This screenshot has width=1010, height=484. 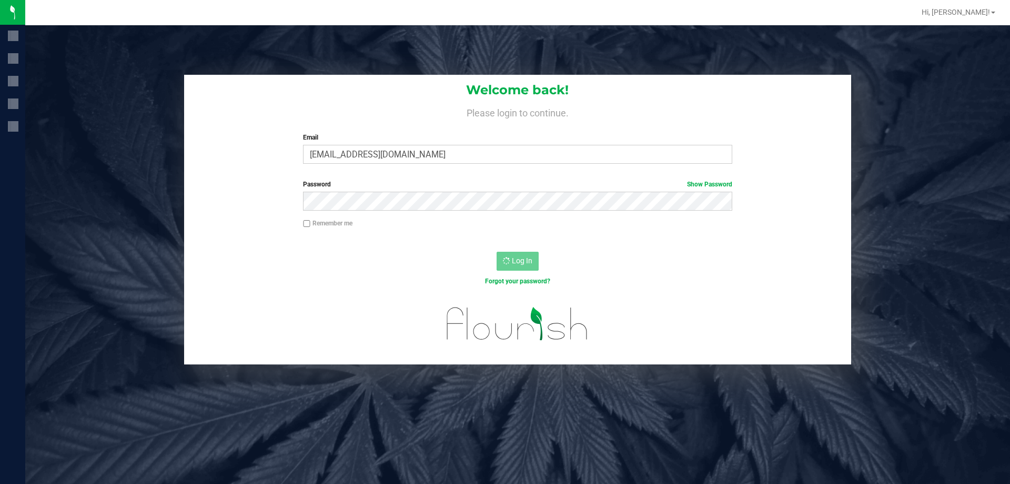 What do you see at coordinates (518, 90) in the screenshot?
I see `h1: Welcome back!` at bounding box center [518, 90].